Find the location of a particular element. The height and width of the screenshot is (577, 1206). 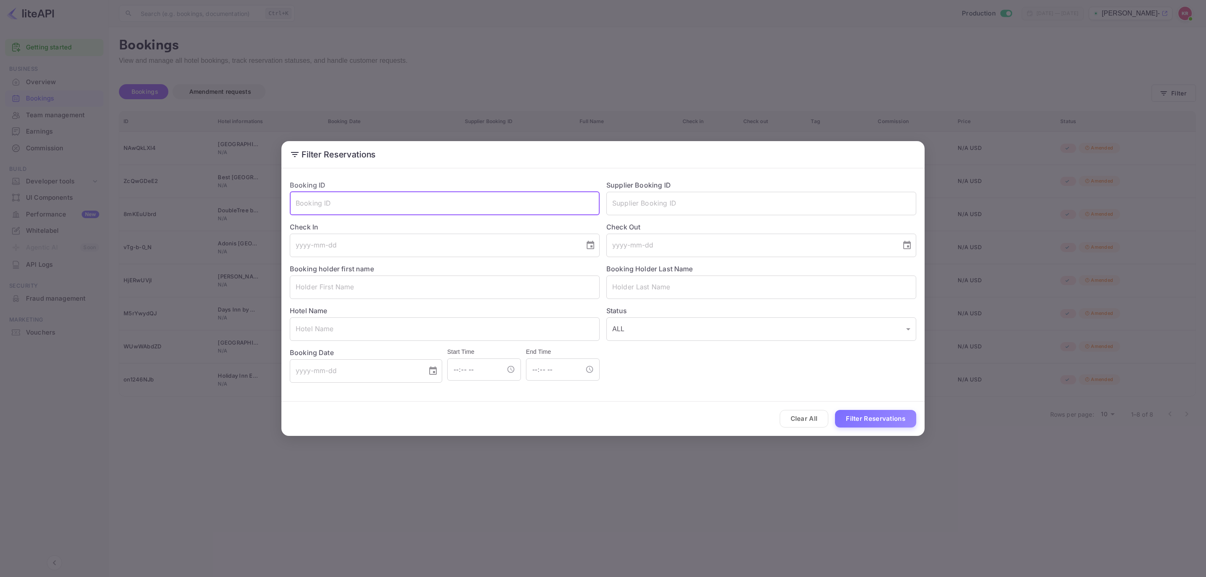

h2: Filter Reservations is located at coordinates (603, 155).